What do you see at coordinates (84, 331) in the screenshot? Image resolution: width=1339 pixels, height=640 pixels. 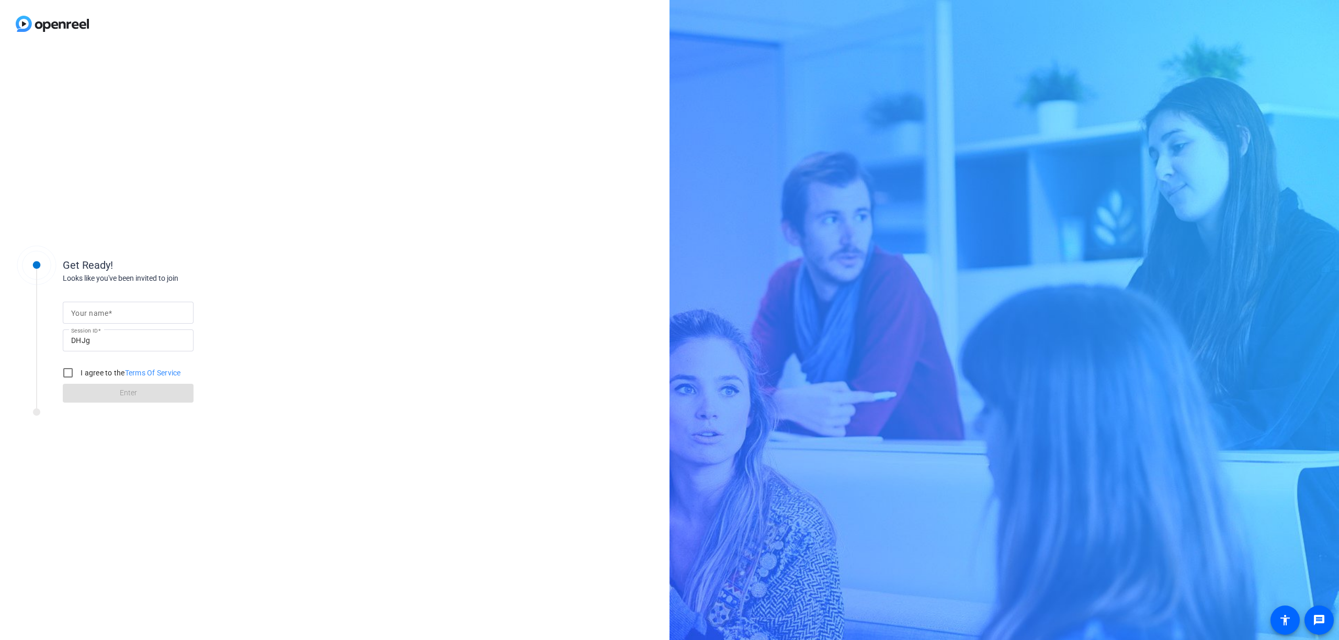 I see `mat-label: Session ID` at bounding box center [84, 331].